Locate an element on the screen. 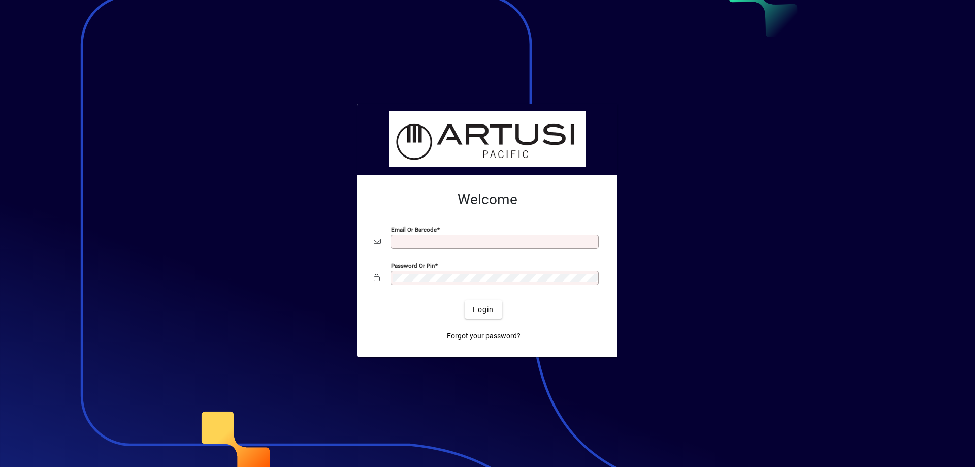 The width and height of the screenshot is (975, 467). span: Forgot your password? is located at coordinates (484, 336).